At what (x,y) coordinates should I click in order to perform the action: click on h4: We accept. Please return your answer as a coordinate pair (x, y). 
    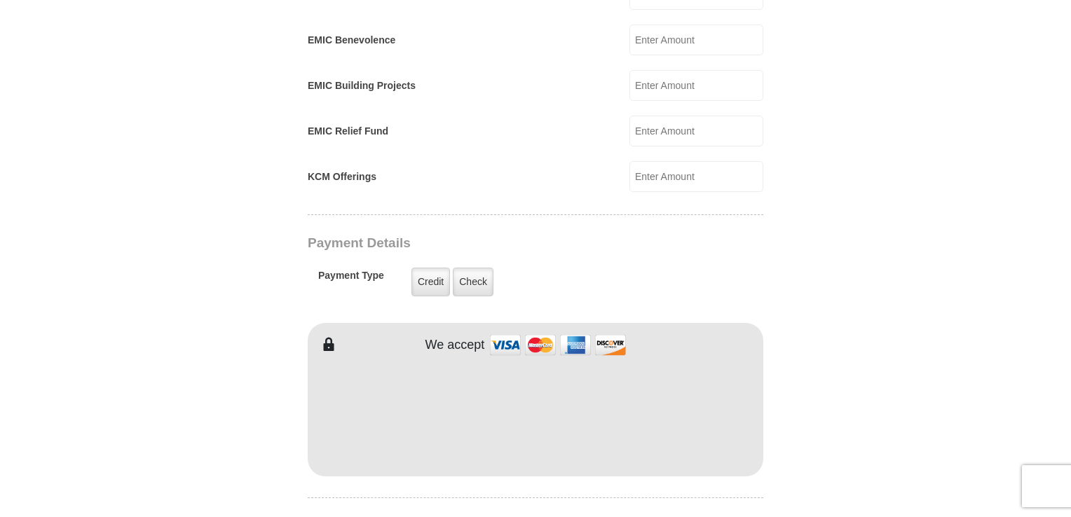
    Looking at the image, I should click on (455, 345).